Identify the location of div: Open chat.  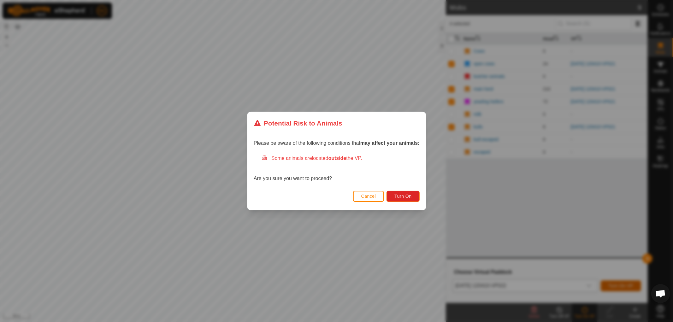
(661, 294).